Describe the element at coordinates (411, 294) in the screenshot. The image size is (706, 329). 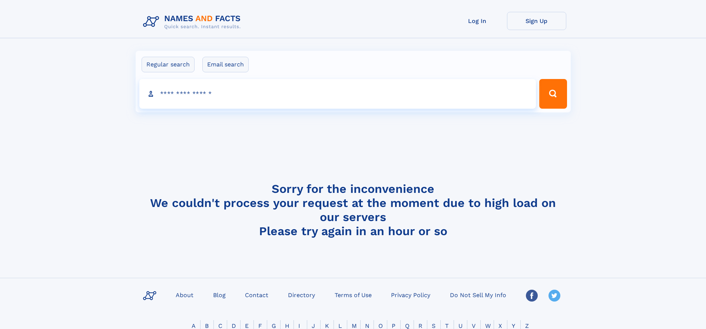
I see `a: Privacy Policy` at that location.